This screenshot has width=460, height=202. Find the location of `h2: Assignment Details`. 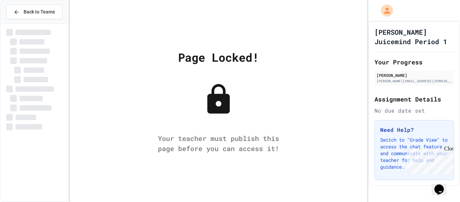

h2: Assignment Details is located at coordinates (415, 99).